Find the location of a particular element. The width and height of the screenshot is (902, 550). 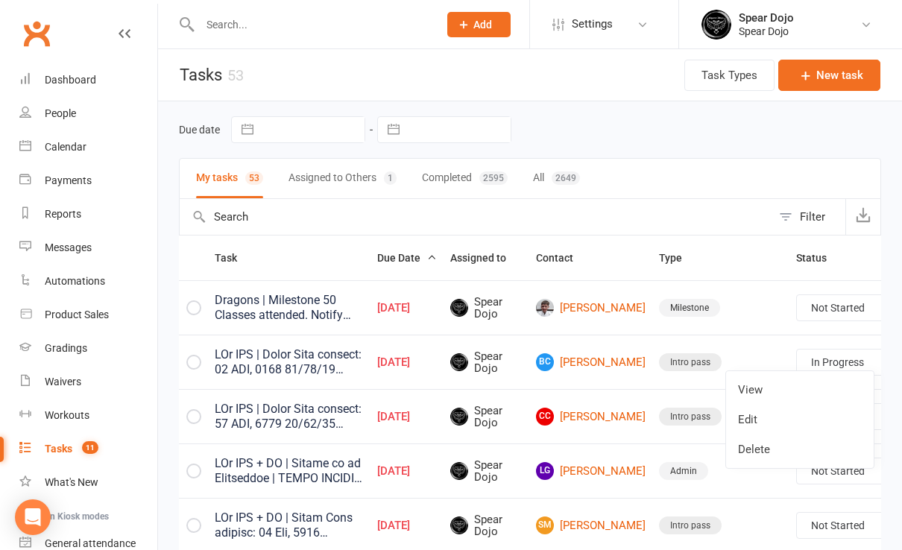

img: Reggie Dewhurst is located at coordinates (545, 308).